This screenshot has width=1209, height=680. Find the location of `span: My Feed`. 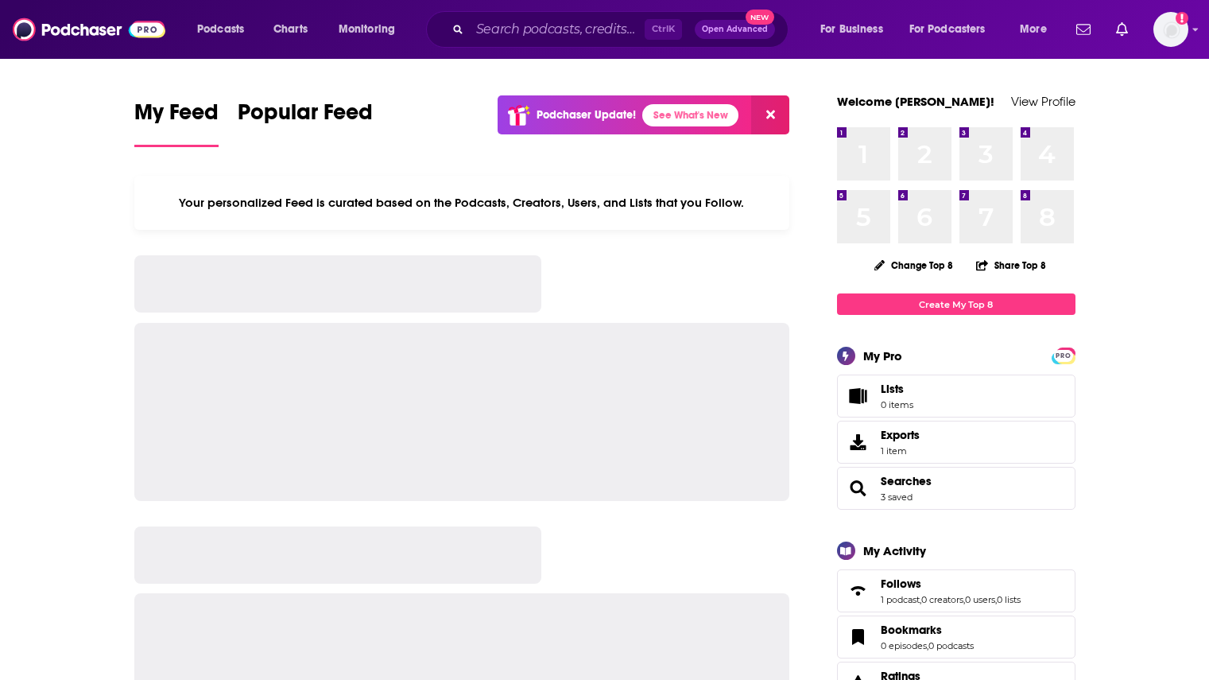

span: My Feed is located at coordinates (176, 117).